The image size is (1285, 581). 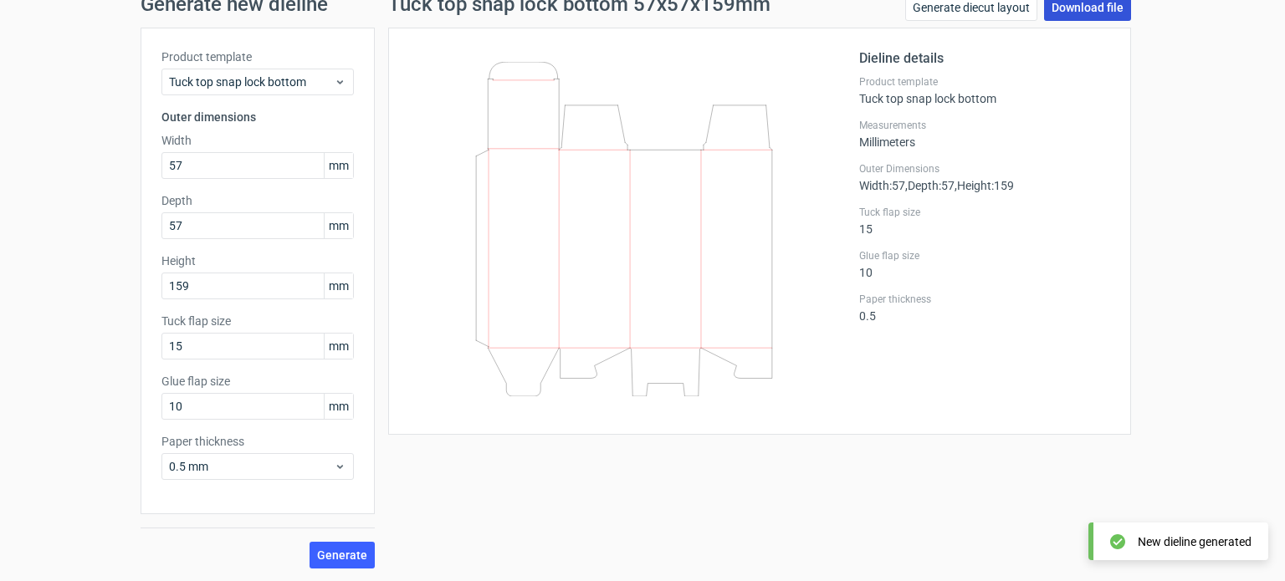 What do you see at coordinates (985, 264) in the screenshot?
I see `div: 10` at bounding box center [985, 264].